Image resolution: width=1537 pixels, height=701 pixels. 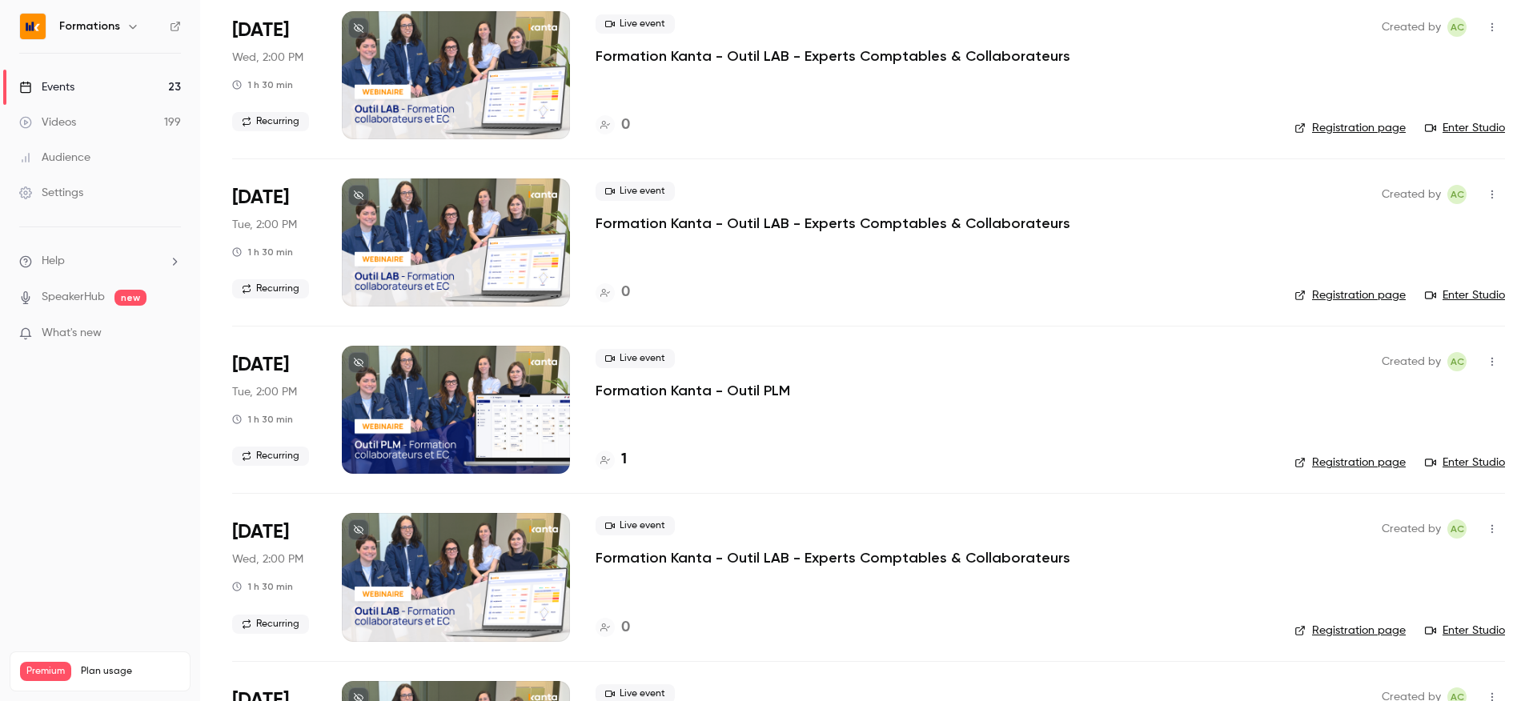 What do you see at coordinates (46, 672) in the screenshot?
I see `span: Premium` at bounding box center [46, 672].